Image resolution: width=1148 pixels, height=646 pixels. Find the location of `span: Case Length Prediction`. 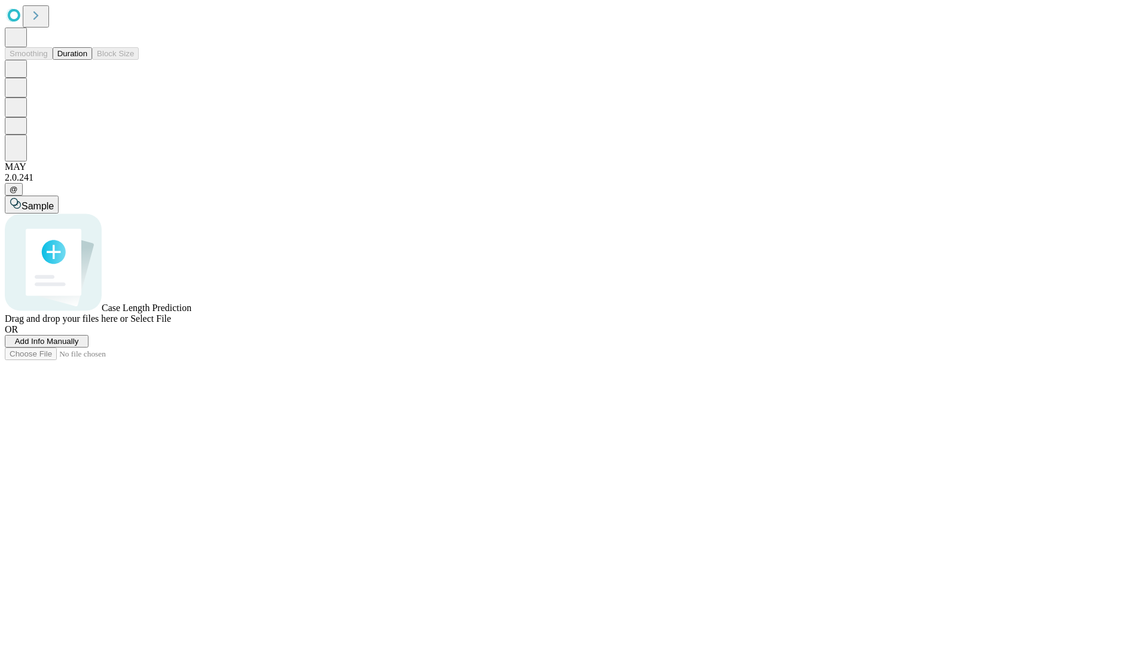

span: Case Length Prediction is located at coordinates (146, 307).